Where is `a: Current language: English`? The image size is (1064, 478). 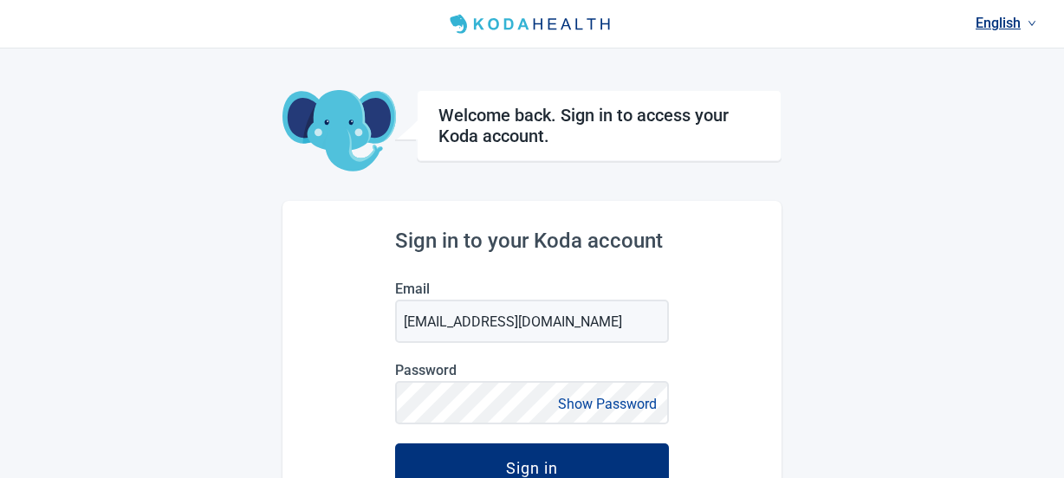
a: Current language: English is located at coordinates (1006, 23).